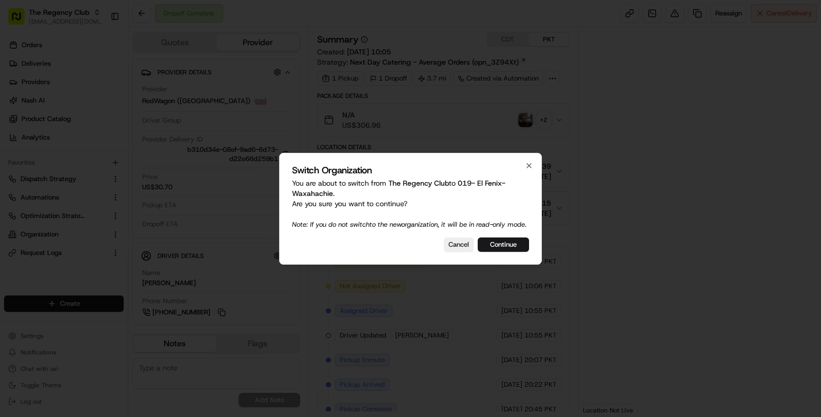 This screenshot has width=821, height=417. Describe the element at coordinates (419, 183) in the screenshot. I see `span: The Regency Club` at that location.